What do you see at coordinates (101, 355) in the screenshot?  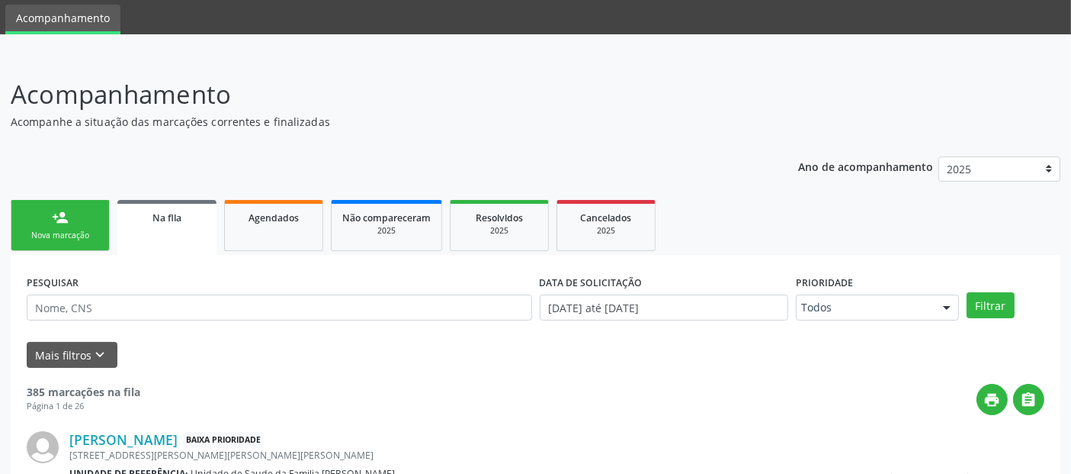 I see `i: keyboard_arrow_down` at bounding box center [101, 355].